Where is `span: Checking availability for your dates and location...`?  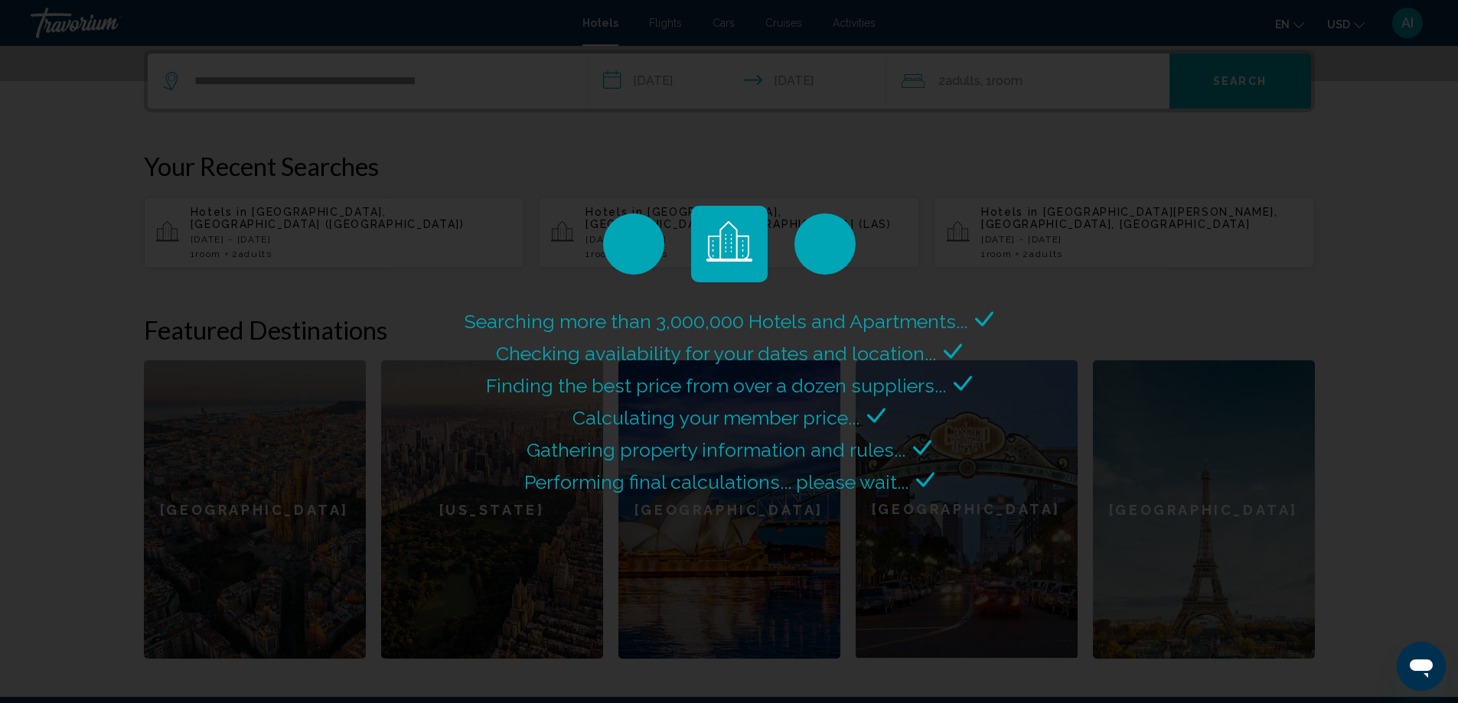 span: Checking availability for your dates and location... is located at coordinates (715, 354).